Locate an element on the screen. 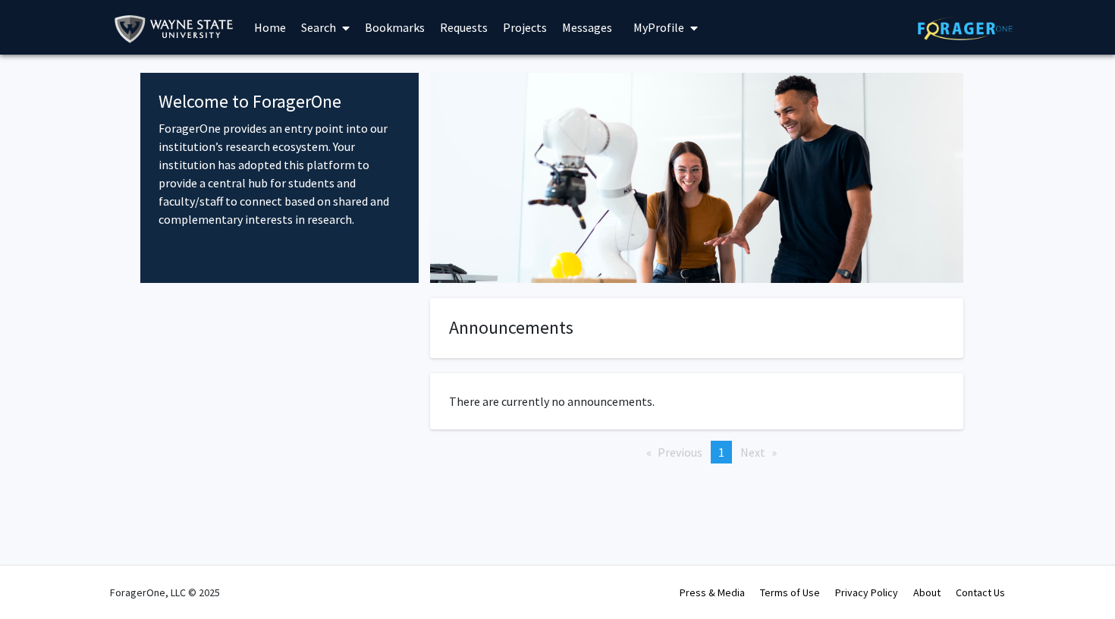 The image size is (1115, 619). a: Home is located at coordinates (270, 27).